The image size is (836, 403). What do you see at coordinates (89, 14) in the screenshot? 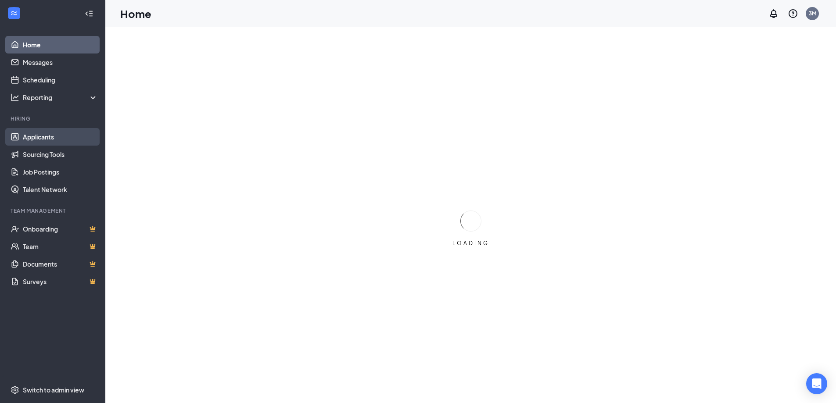
I see `svg: Collapse` at bounding box center [89, 14].